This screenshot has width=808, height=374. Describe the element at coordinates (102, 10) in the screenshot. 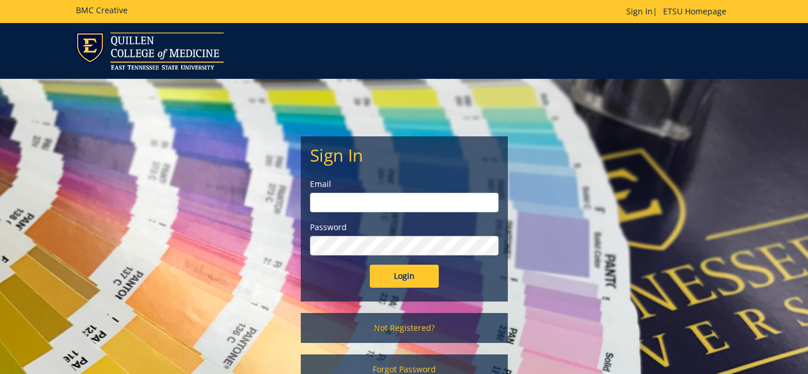

I see `h5: BMC Creative` at that location.